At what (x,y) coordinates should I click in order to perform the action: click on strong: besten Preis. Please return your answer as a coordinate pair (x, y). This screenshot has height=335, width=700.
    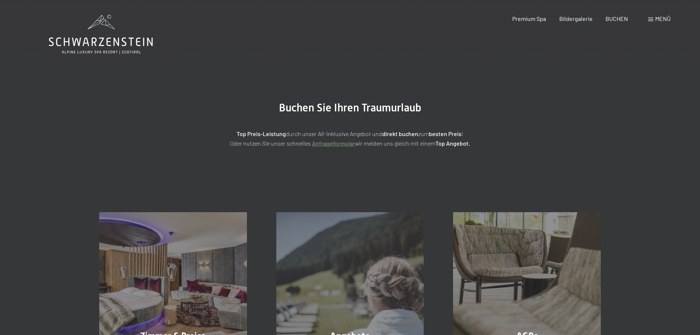
    Looking at the image, I should click on (445, 133).